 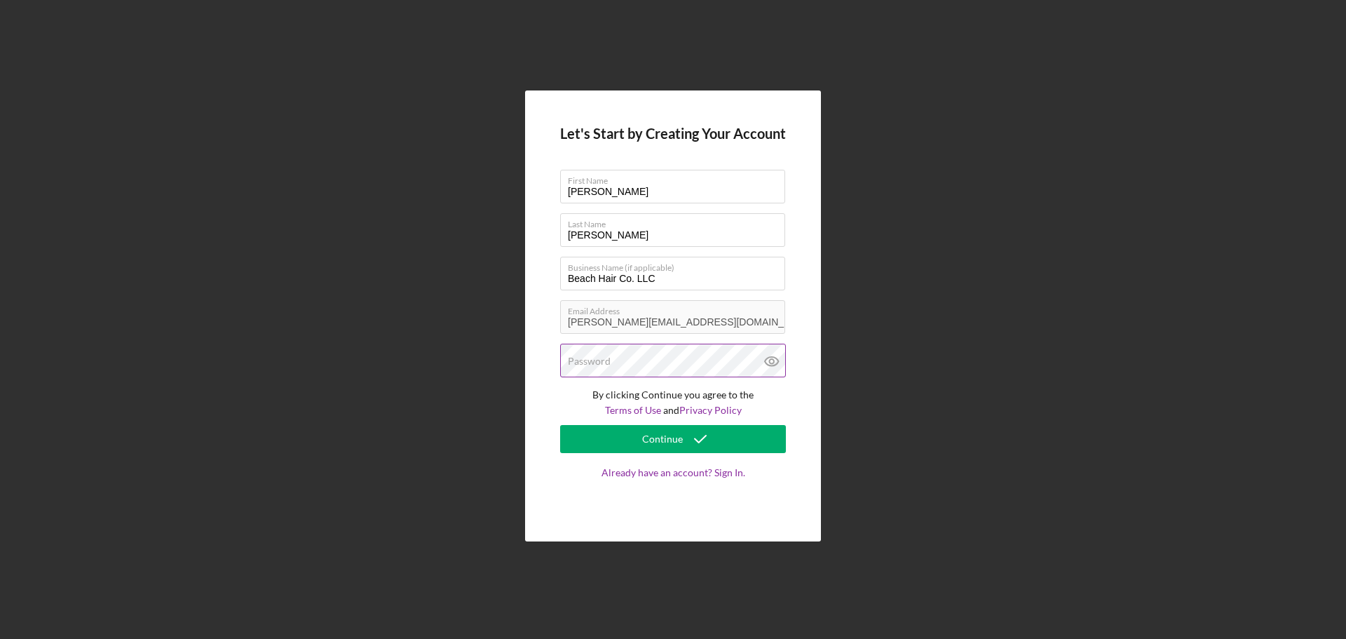 What do you see at coordinates (673, 133) in the screenshot?
I see `h4: Let's Start by Creating Your Account` at bounding box center [673, 133].